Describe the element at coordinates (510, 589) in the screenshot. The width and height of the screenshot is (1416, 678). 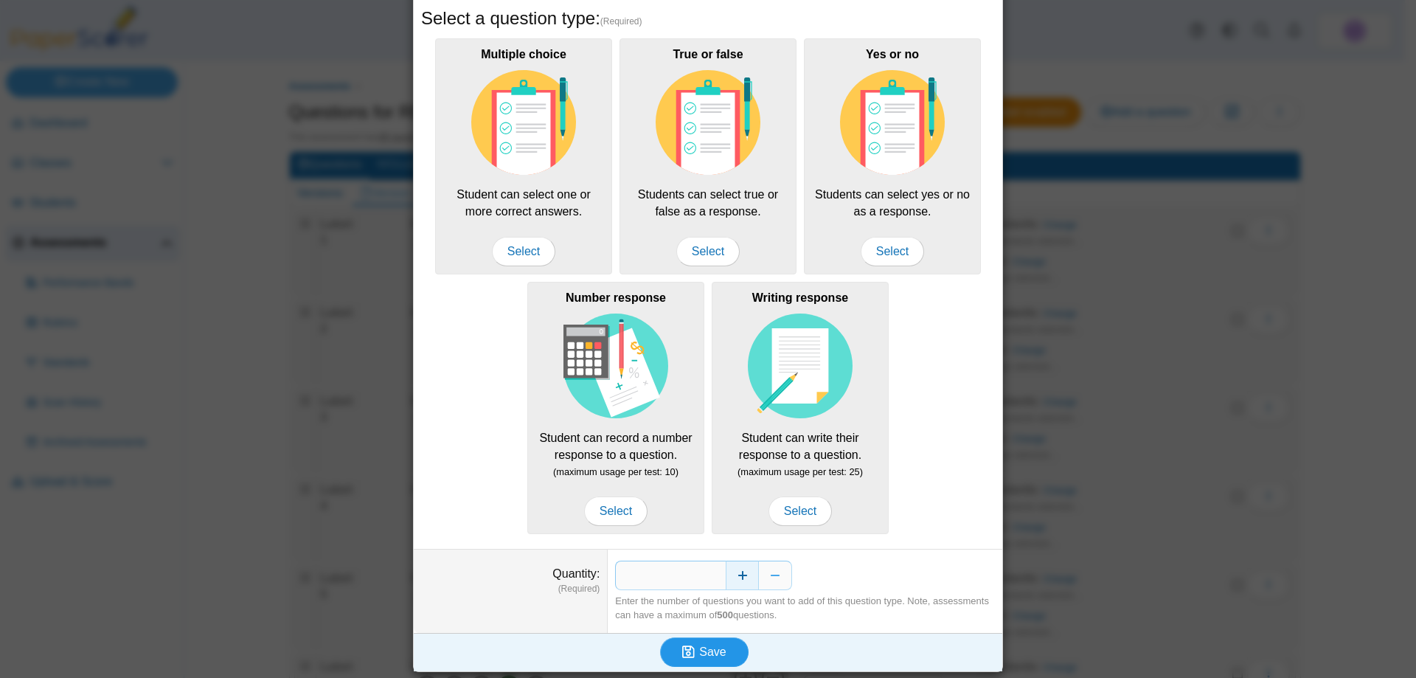
I see `dfn: (Required)` at that location.